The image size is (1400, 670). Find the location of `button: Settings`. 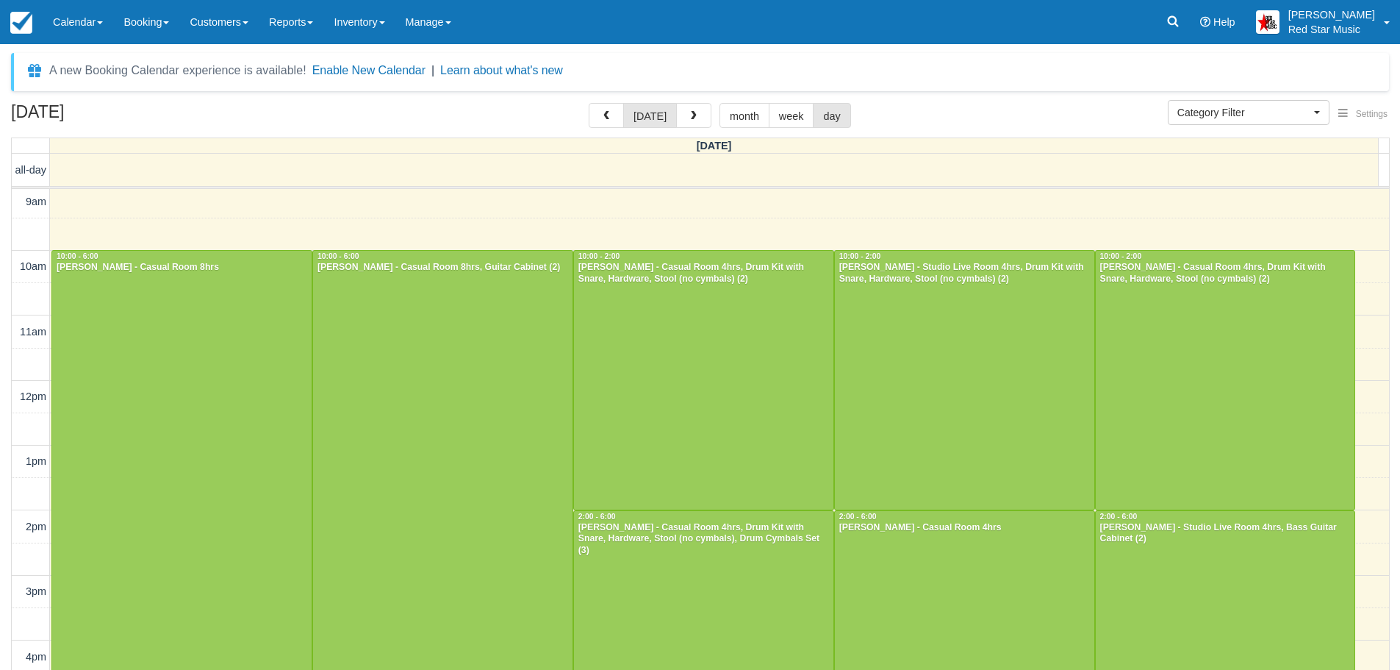

button: Settings is located at coordinates (1363, 114).